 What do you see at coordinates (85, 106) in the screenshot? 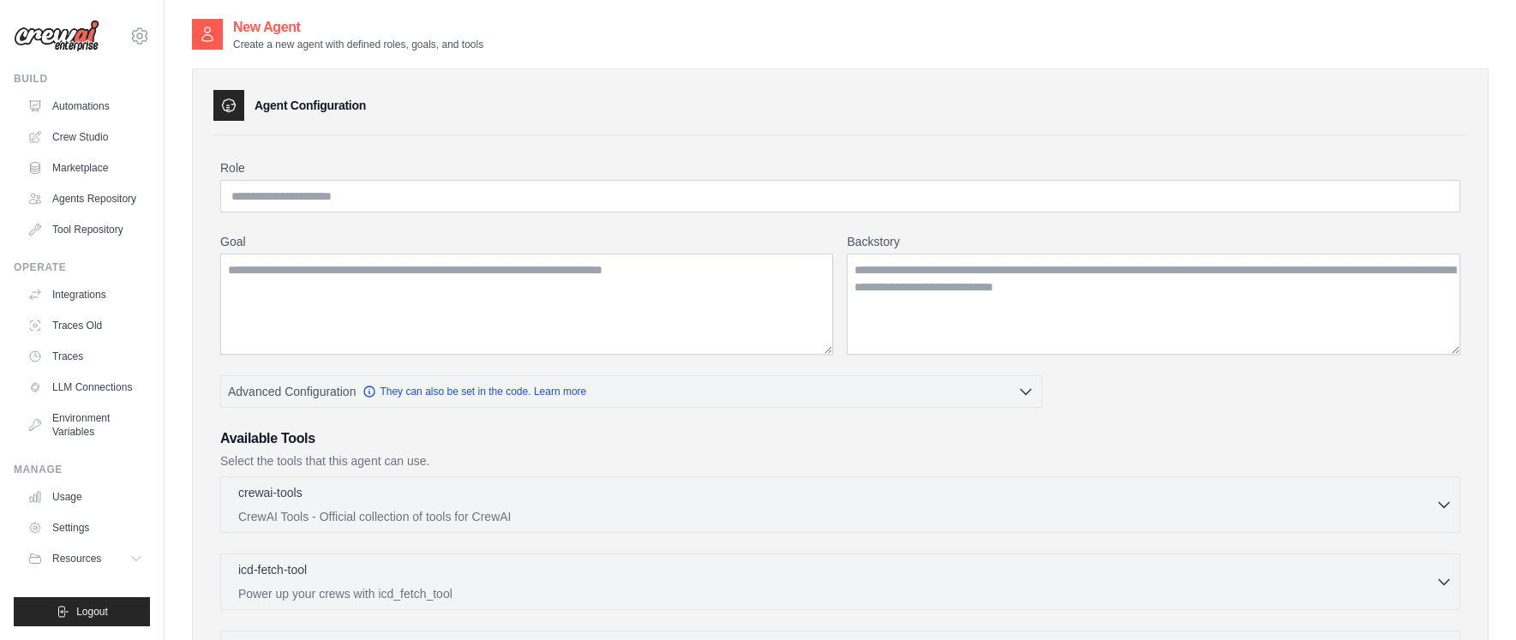
I see `a: Automations` at bounding box center [85, 106].